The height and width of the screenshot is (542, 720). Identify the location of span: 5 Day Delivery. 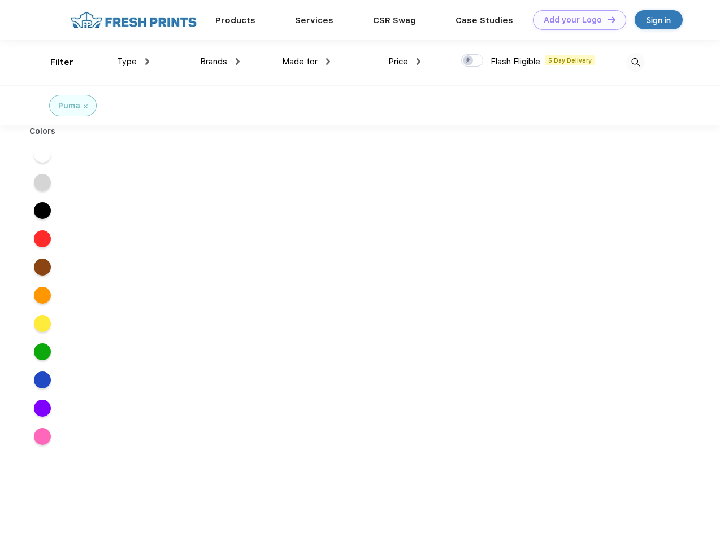
(569, 60).